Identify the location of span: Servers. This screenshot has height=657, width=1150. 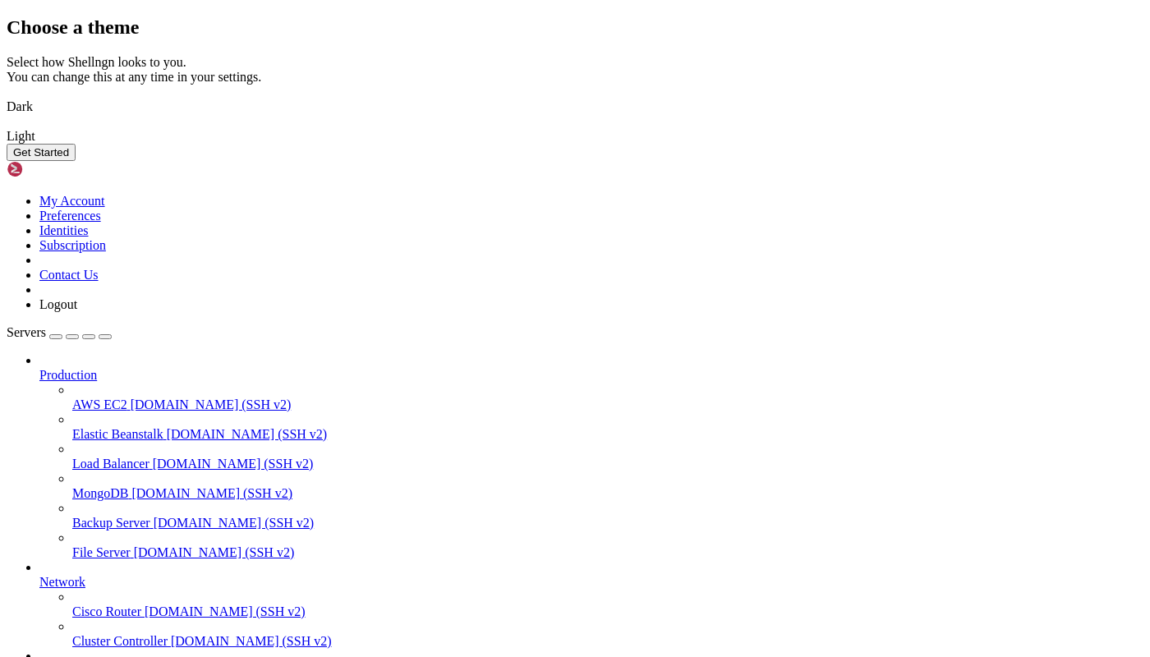
(26, 332).